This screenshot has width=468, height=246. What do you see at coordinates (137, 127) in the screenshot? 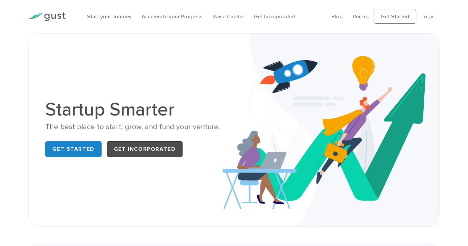
I see `div: The best place to start, grow, and fund your venture.` at bounding box center [137, 127].